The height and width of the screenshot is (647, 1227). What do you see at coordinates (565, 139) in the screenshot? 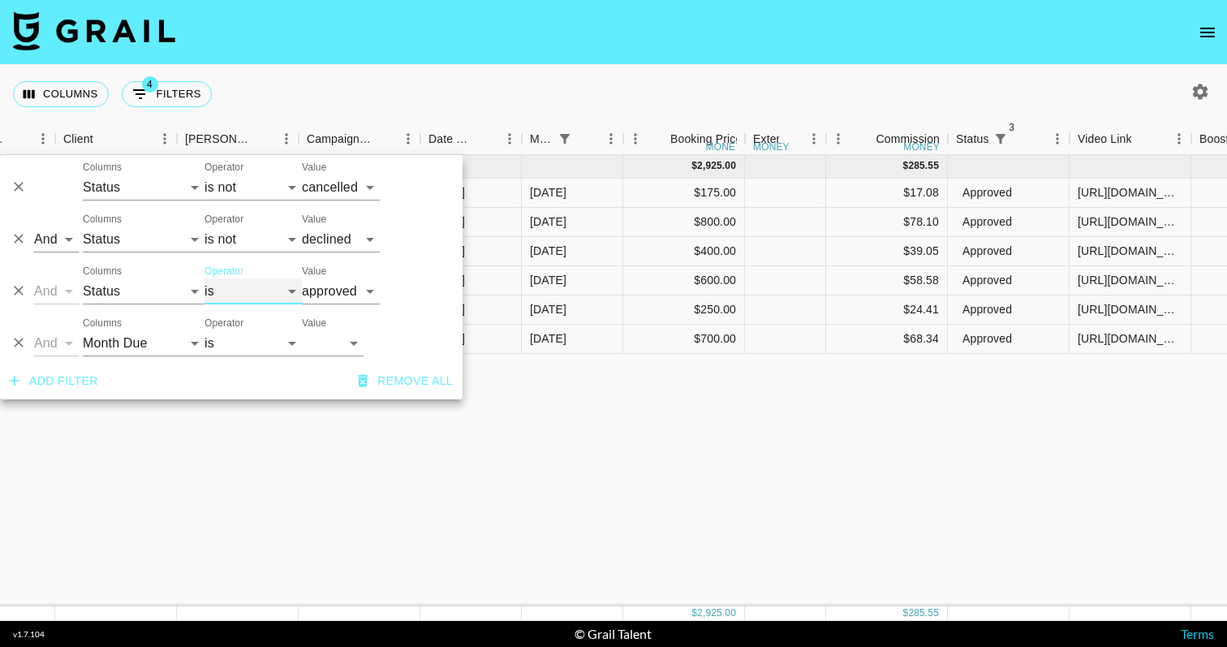
I see `div: 1 active filter` at bounding box center [565, 139].